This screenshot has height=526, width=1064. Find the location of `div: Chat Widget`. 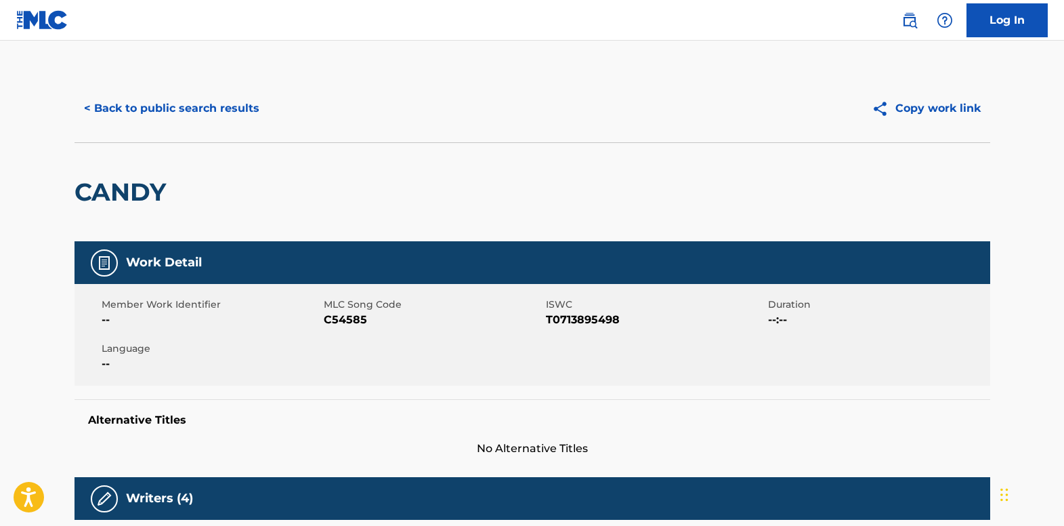

div: Chat Widget is located at coordinates (1031, 493).